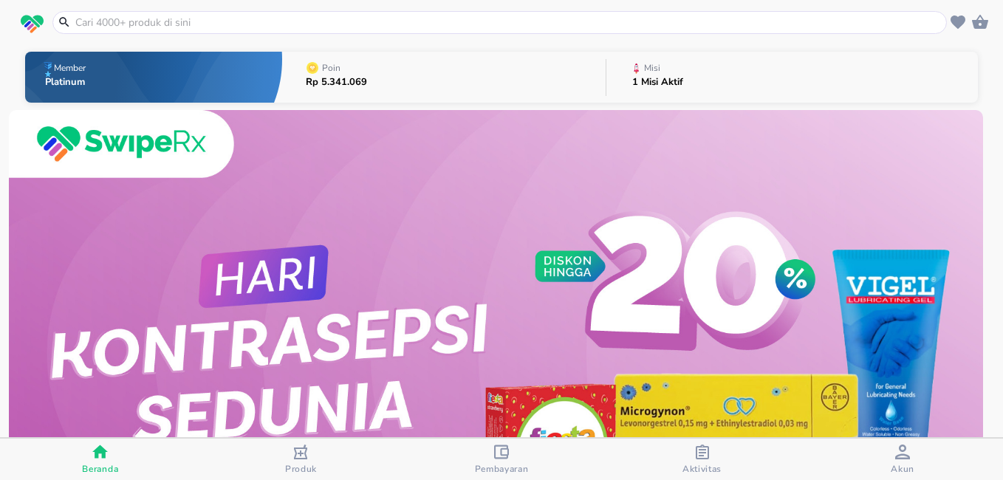 Image resolution: width=1003 pixels, height=480 pixels. Describe the element at coordinates (702, 469) in the screenshot. I see `span: Aktivitas` at that location.